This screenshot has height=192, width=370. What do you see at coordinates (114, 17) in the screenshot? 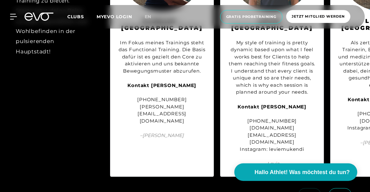
I see `a: MYEVO LOGIN` at bounding box center [114, 17].